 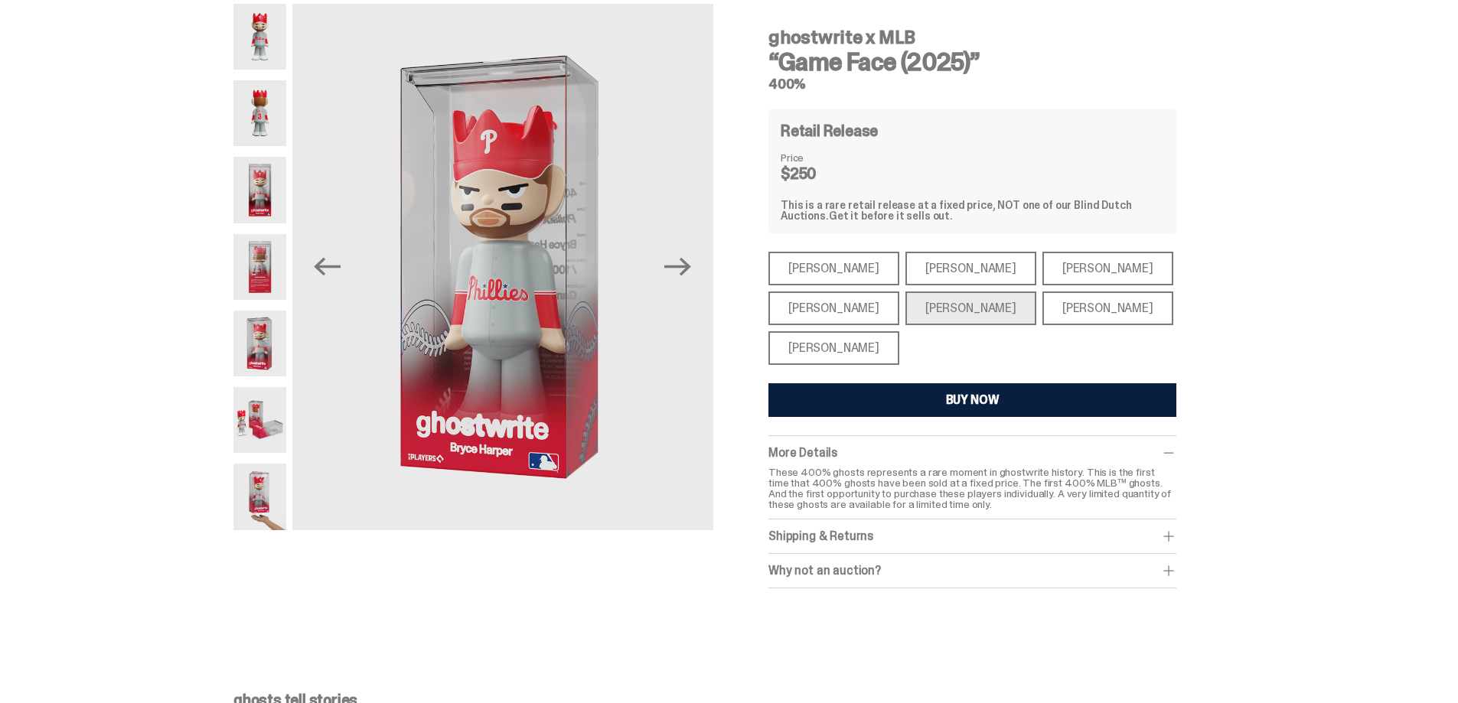 What do you see at coordinates (972, 38) in the screenshot?
I see `h4: ghostwrite x MLB` at bounding box center [972, 38].